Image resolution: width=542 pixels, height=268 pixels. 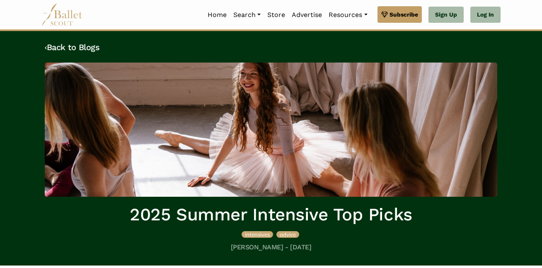 I want to click on a: Store, so click(x=276, y=15).